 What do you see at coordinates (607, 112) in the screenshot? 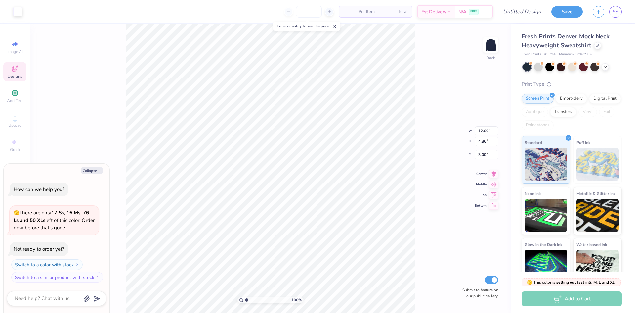
I see `div: Foil` at bounding box center [607, 112].